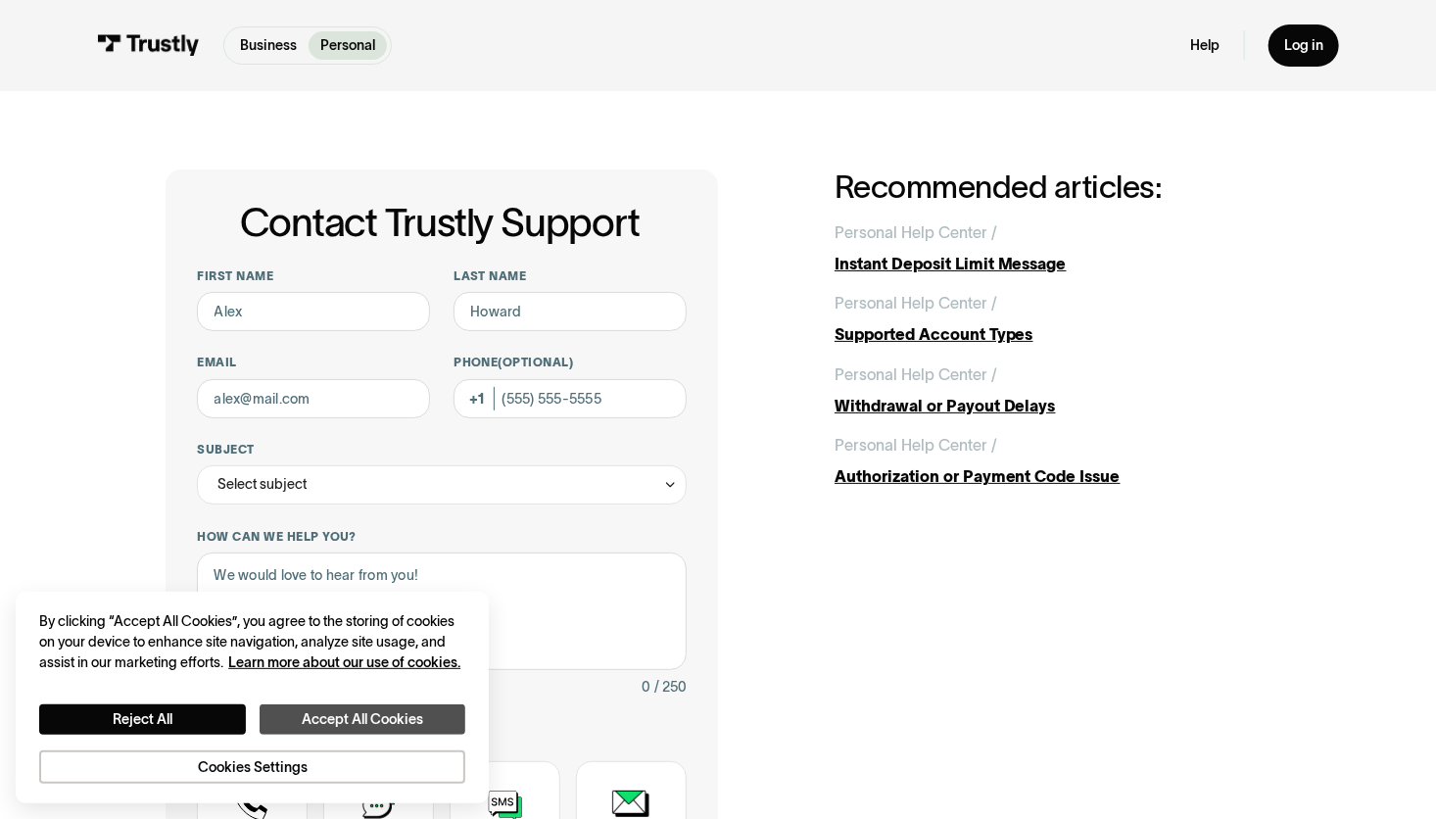 Image resolution: width=1436 pixels, height=819 pixels. What do you see at coordinates (439, 222) in the screenshot?
I see `h1: Contact Trustly Support` at bounding box center [439, 222].